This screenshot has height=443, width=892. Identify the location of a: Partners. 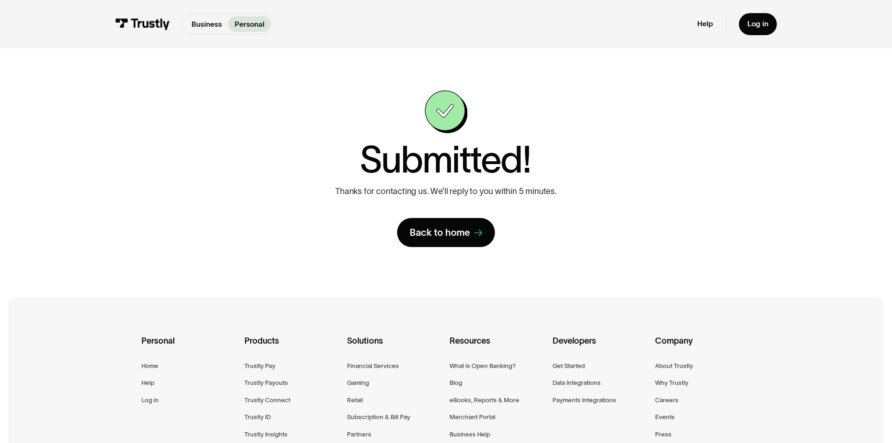
(359, 434).